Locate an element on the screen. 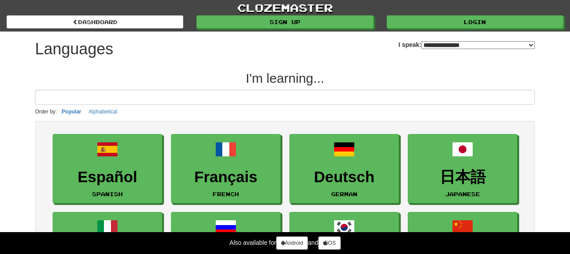  small: Spanish is located at coordinates (107, 194).